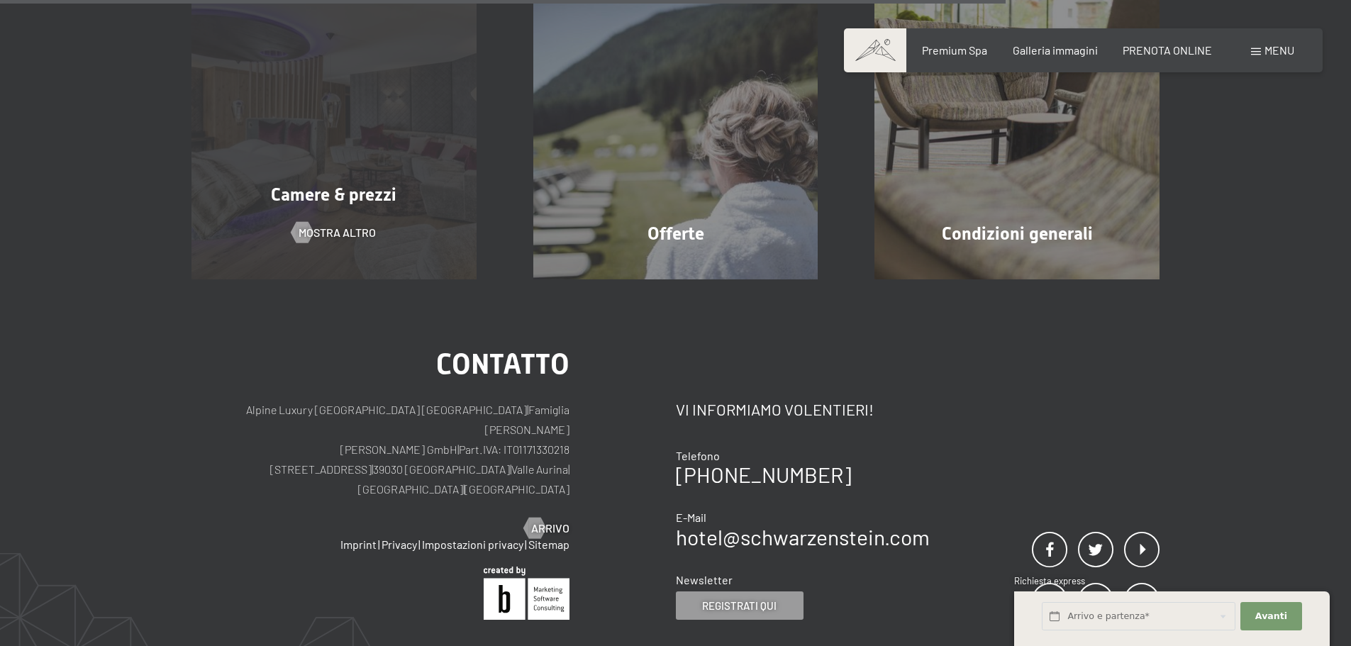 Image resolution: width=1351 pixels, height=646 pixels. What do you see at coordinates (954, 50) in the screenshot?
I see `a: Premium Spa` at bounding box center [954, 50].